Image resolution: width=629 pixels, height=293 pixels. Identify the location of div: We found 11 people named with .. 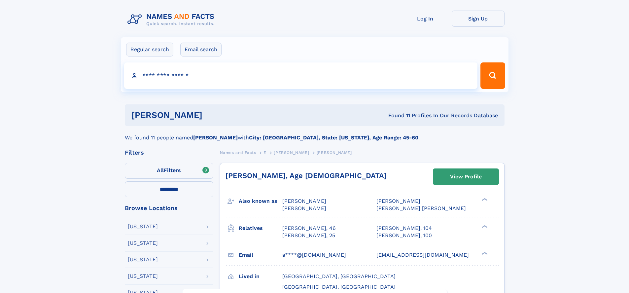
(315, 134).